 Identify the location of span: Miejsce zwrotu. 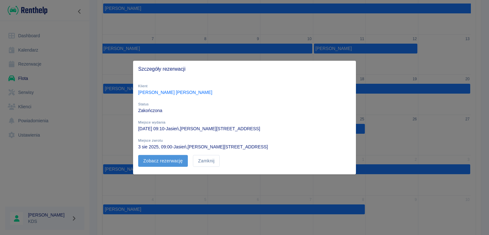
(150, 140).